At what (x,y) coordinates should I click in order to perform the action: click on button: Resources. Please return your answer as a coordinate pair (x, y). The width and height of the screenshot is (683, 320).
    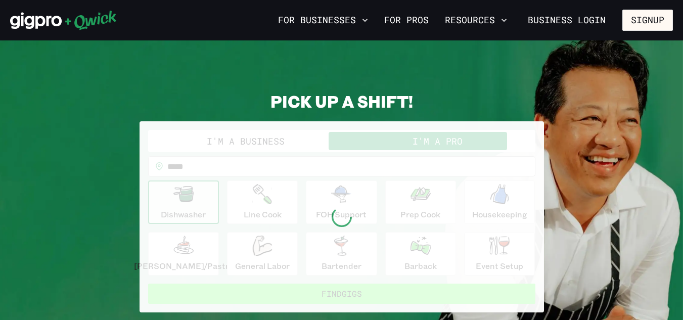
    Looking at the image, I should click on (476, 20).